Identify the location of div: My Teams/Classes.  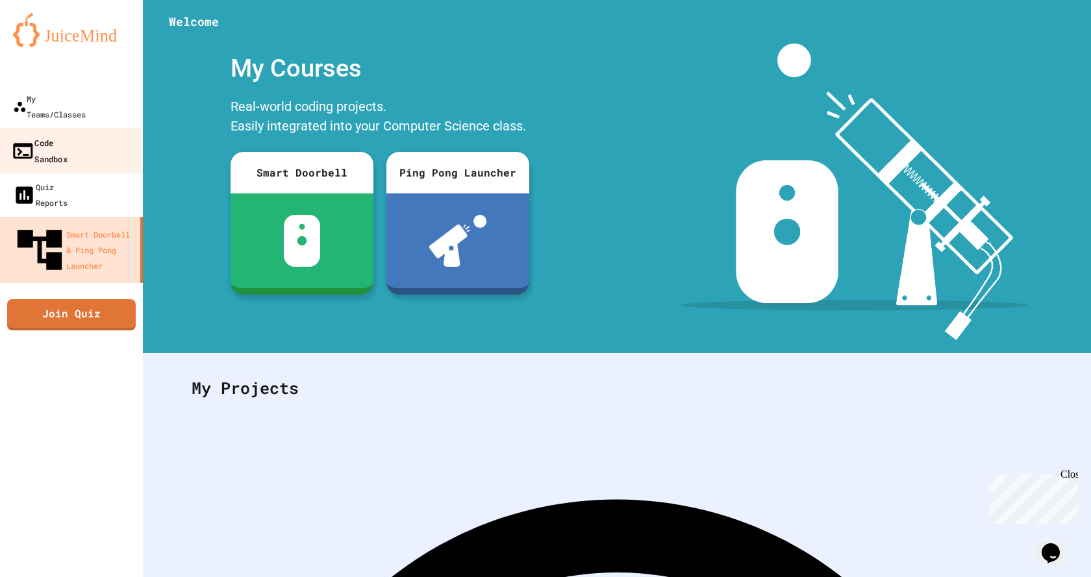
(49, 107).